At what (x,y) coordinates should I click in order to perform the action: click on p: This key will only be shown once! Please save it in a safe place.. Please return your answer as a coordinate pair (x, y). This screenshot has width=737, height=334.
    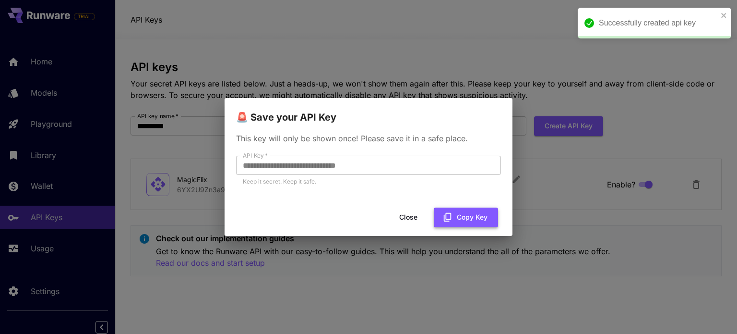
    Looking at the image, I should click on (369, 138).